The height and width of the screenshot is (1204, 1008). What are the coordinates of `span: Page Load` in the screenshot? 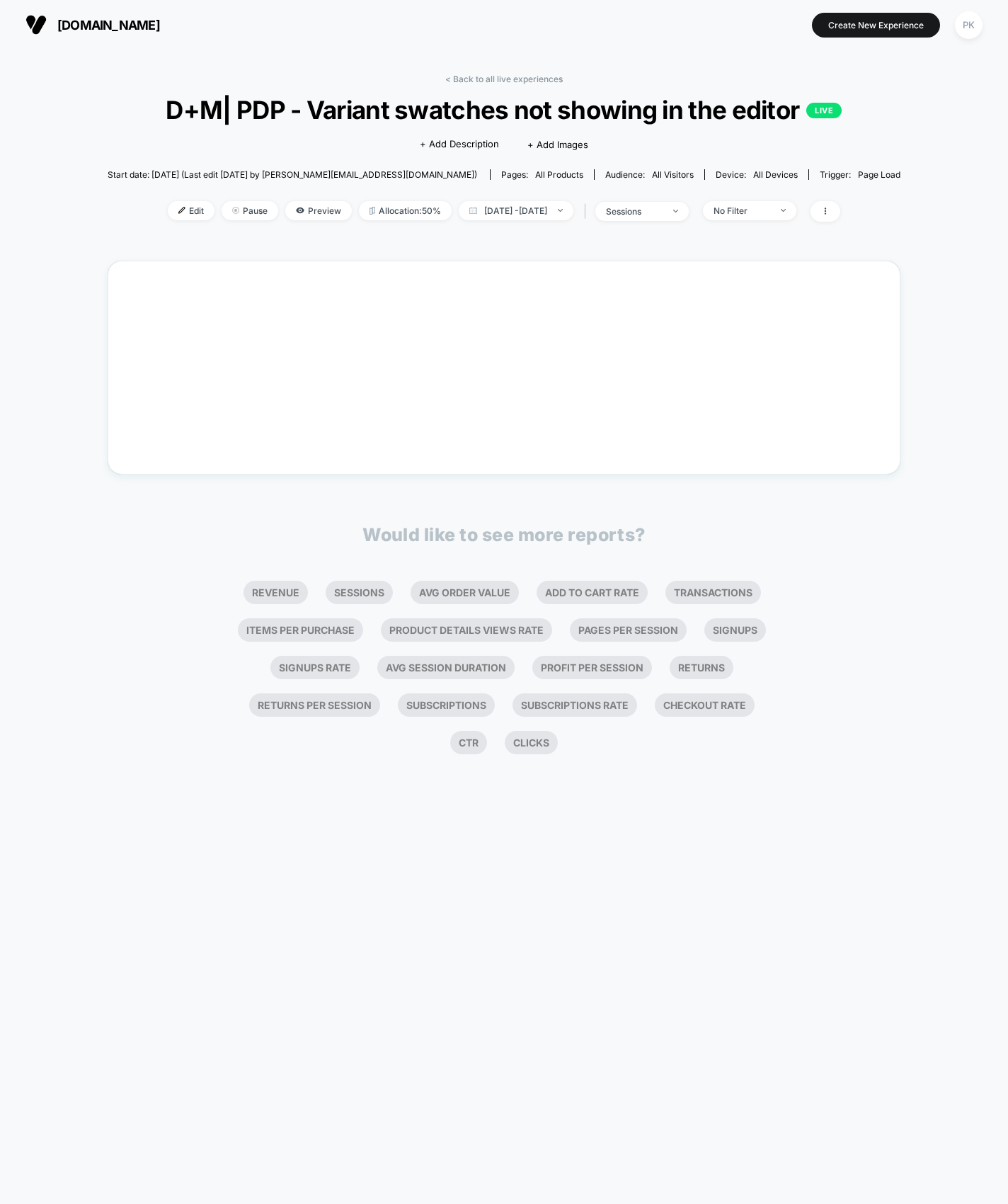 It's located at (880, 174).